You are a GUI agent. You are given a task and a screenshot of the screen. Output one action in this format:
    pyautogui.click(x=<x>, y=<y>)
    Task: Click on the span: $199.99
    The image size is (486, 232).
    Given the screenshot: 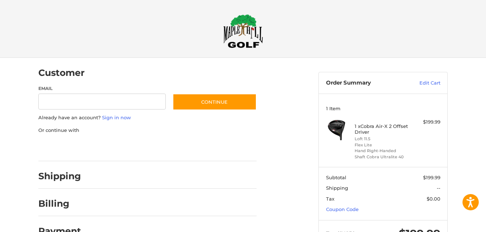 What is the action you would take?
    pyautogui.click(x=431, y=178)
    